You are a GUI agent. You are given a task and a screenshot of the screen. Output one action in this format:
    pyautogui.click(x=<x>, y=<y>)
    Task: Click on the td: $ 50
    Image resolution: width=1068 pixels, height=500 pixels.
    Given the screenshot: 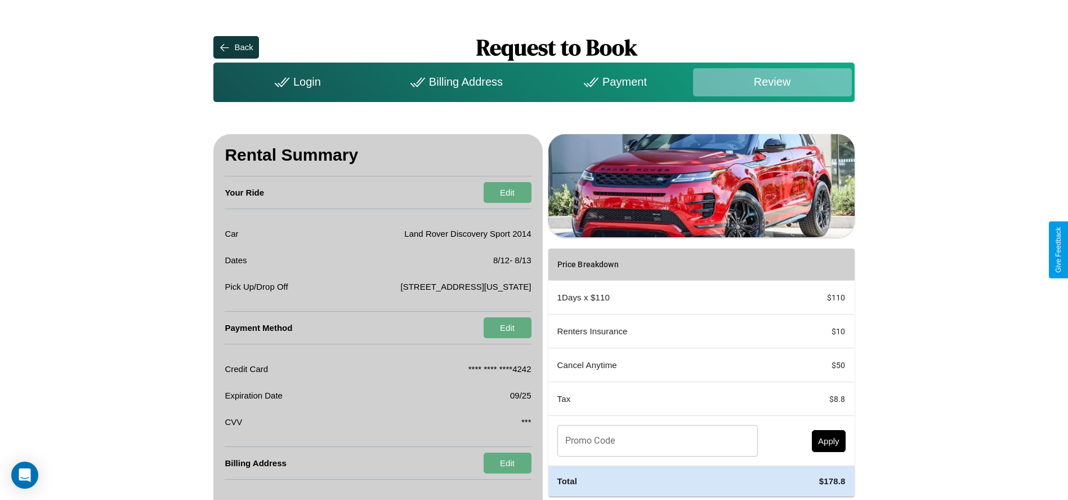 What is the action you would take?
    pyautogui.click(x=811, y=365)
    